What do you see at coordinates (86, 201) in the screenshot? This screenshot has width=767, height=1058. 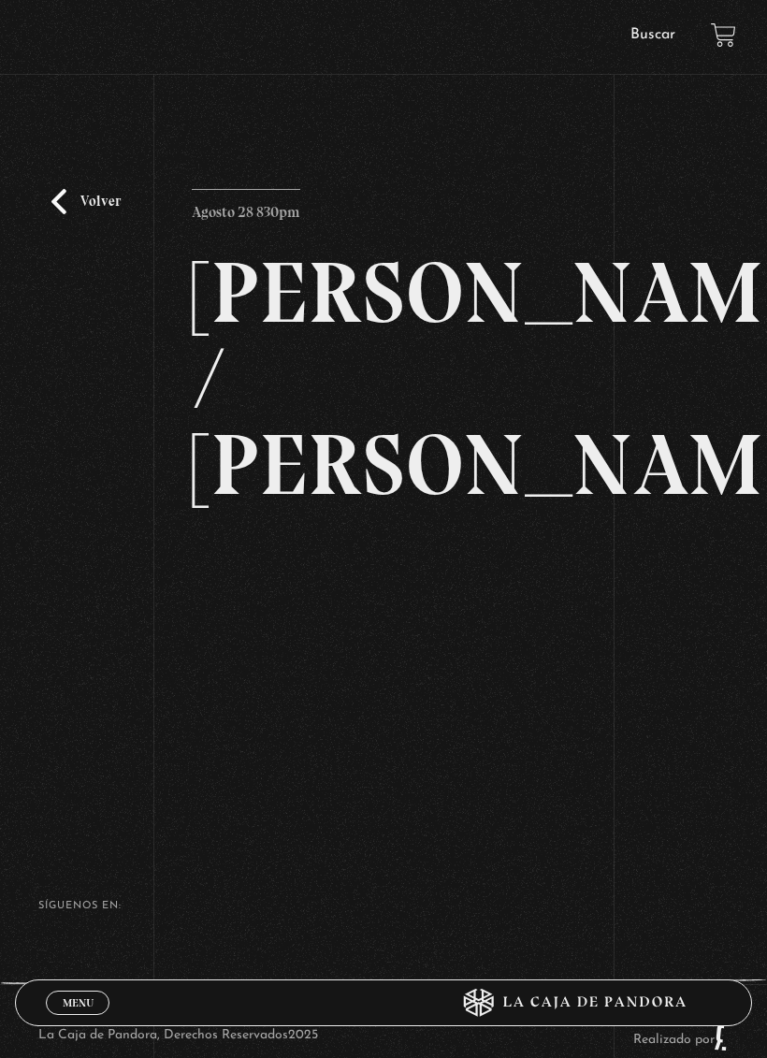 I see `a: Volver` at bounding box center [86, 201].